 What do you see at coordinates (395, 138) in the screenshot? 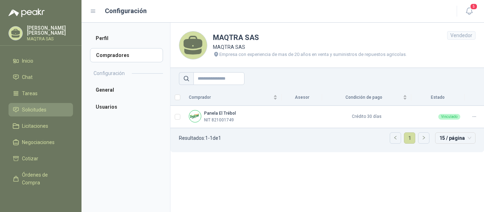
I see `li: Página anterior` at bounding box center [395, 138].